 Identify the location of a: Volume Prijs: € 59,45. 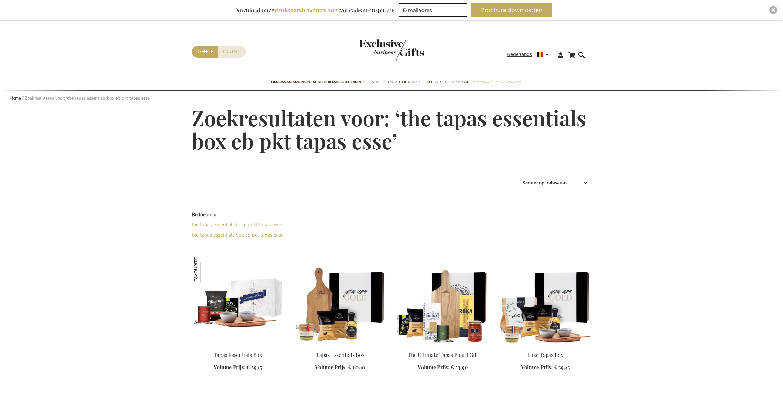
(545, 368).